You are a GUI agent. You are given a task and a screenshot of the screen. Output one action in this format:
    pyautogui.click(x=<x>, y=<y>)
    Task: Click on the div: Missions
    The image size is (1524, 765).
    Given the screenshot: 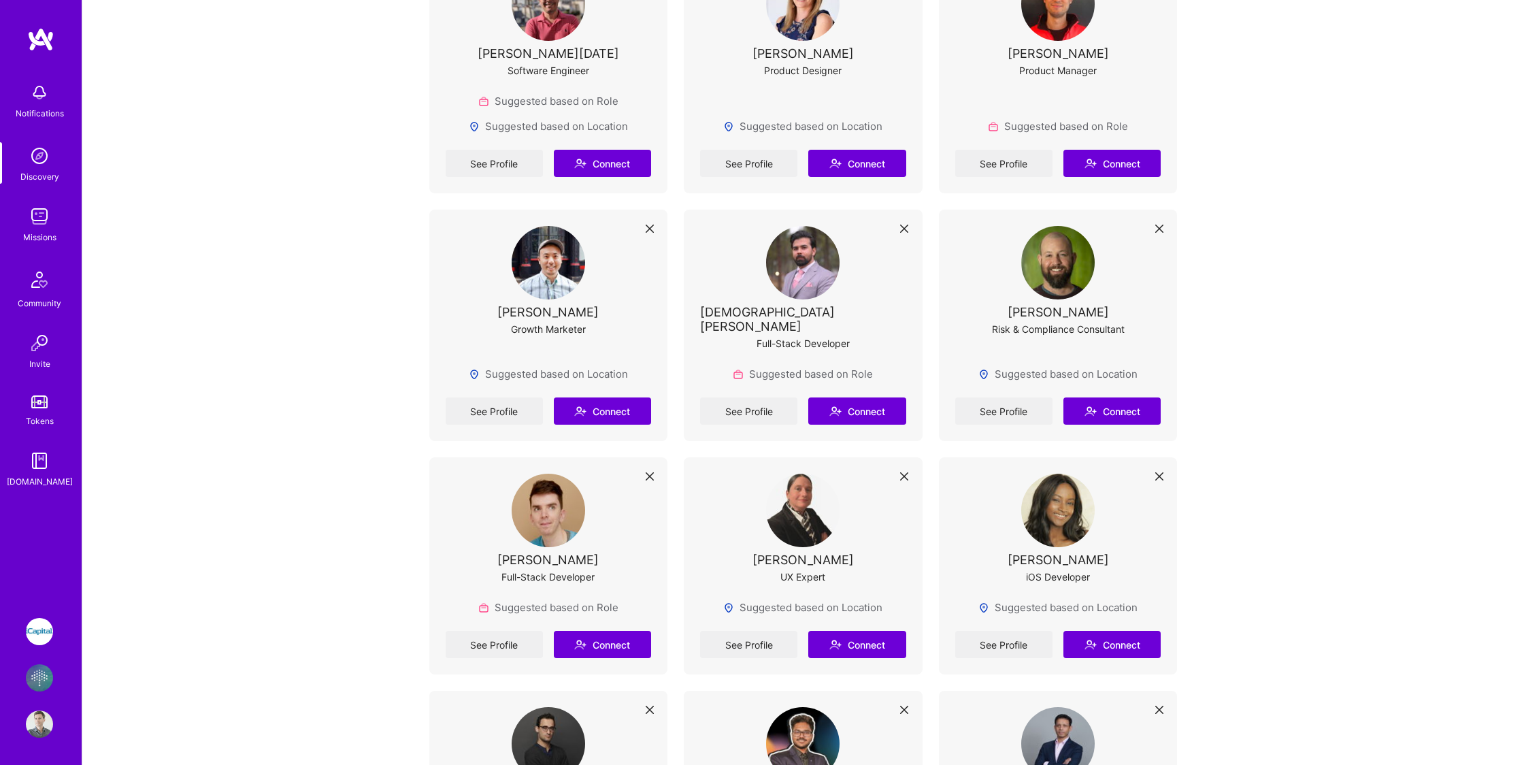 What is the action you would take?
    pyautogui.click(x=39, y=237)
    